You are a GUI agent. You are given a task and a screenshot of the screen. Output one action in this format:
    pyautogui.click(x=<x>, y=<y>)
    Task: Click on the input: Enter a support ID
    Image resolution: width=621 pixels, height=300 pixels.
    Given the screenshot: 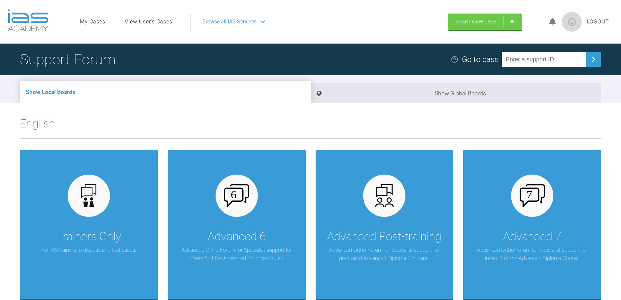 What is the action you would take?
    pyautogui.click(x=544, y=59)
    